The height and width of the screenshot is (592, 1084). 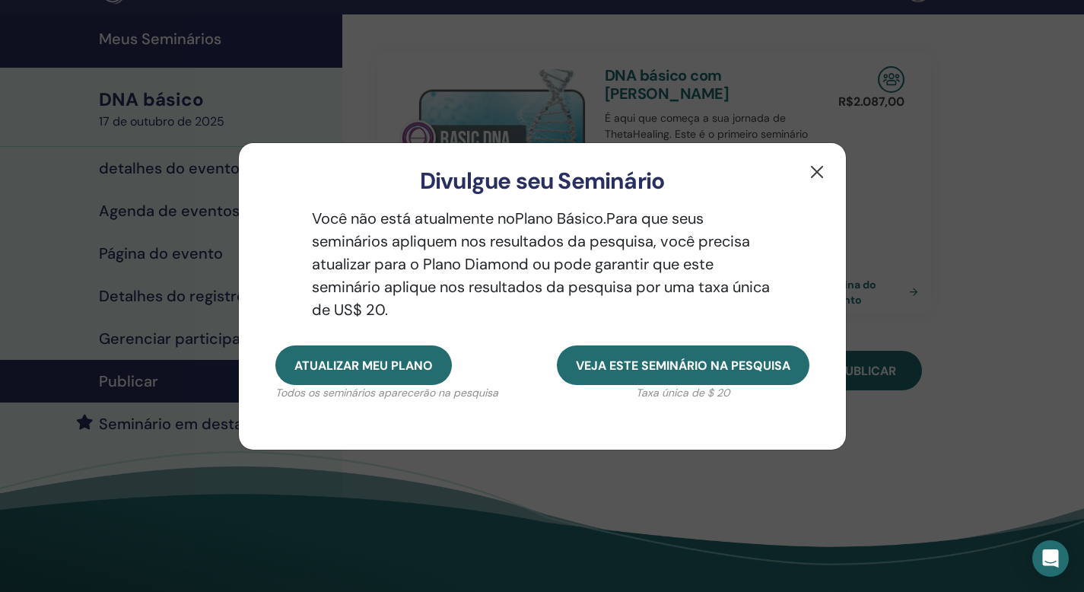 What do you see at coordinates (386, 393) in the screenshot?
I see `font: Todos os seminários aparecerão na pesquisa` at bounding box center [386, 393].